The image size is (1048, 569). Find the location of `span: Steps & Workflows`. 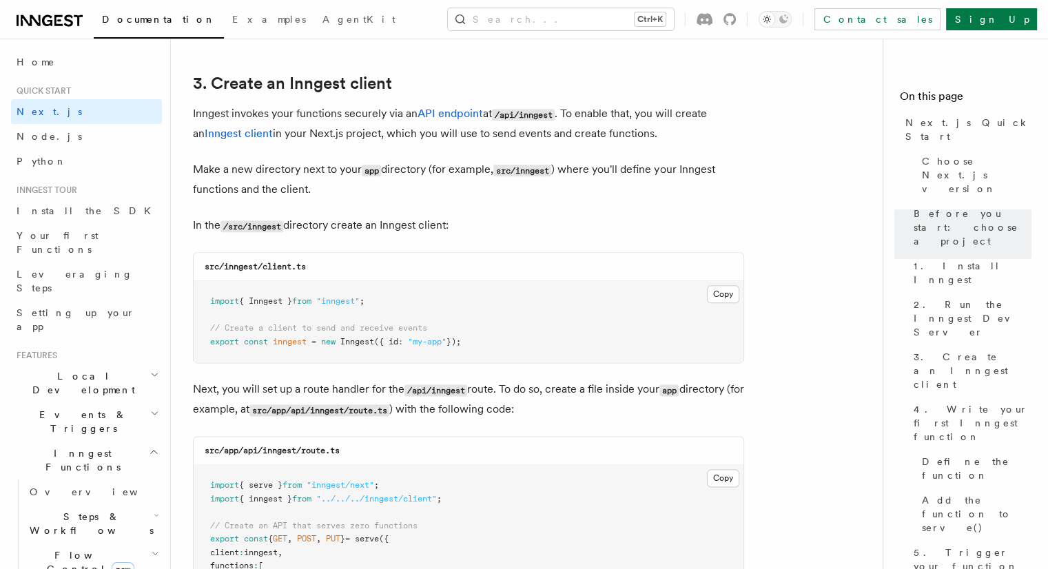

span: Steps & Workflows is located at coordinates (89, 524).